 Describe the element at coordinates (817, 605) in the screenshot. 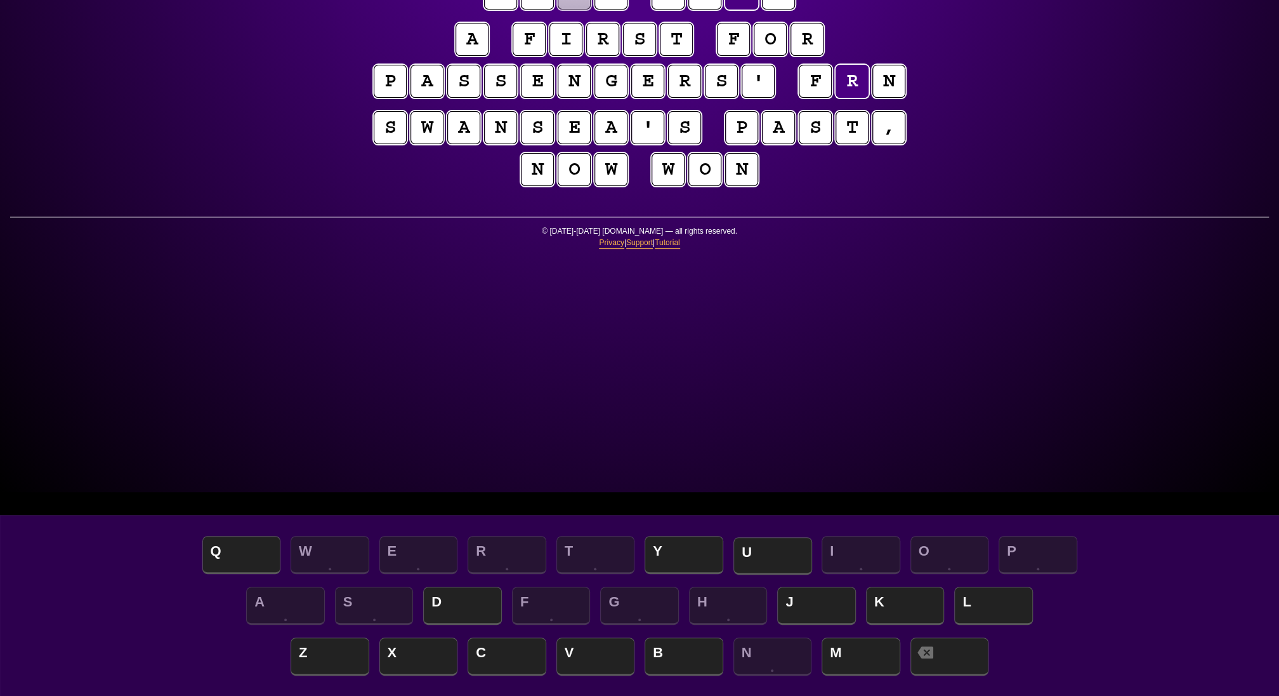

I see `span: J` at that location.